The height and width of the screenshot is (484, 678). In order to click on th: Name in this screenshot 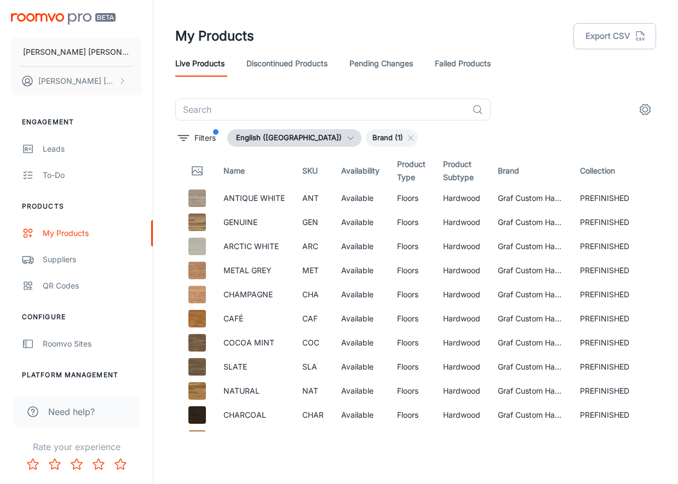, I will do `click(254, 171)`.